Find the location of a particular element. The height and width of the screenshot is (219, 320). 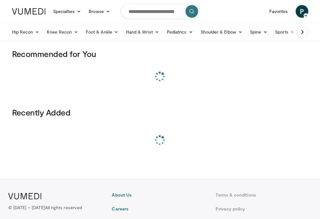

a: Sports is located at coordinates (285, 32).